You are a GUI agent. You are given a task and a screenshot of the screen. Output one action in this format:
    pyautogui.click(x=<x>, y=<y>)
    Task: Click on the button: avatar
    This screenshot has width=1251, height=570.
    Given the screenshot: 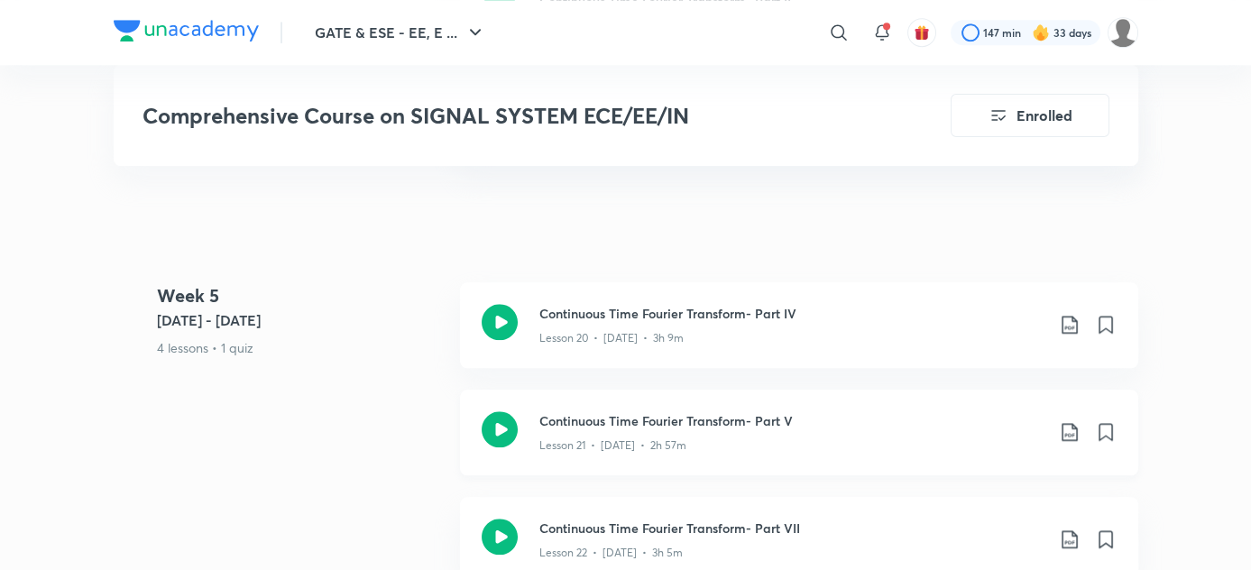 What is the action you would take?
    pyautogui.click(x=922, y=32)
    